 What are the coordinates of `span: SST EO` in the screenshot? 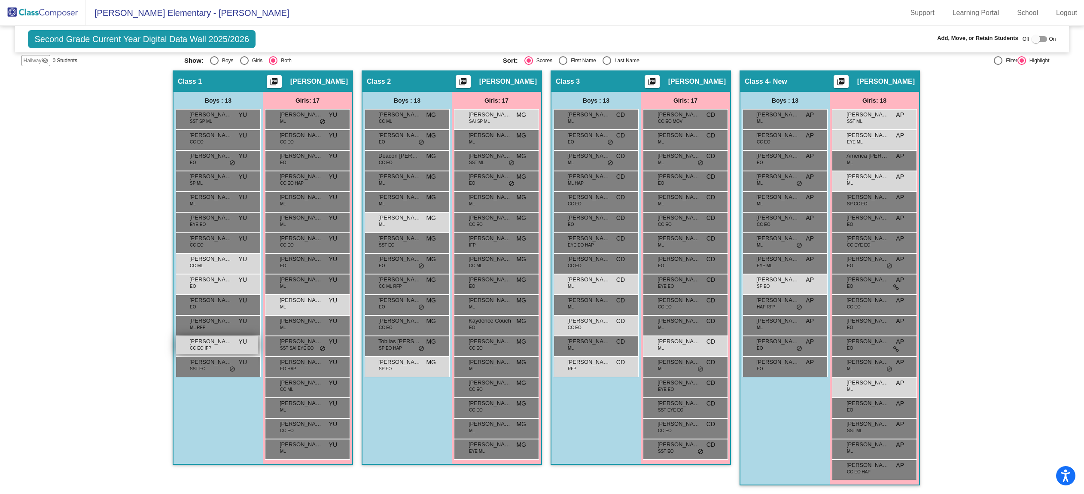 It's located at (387, 245).